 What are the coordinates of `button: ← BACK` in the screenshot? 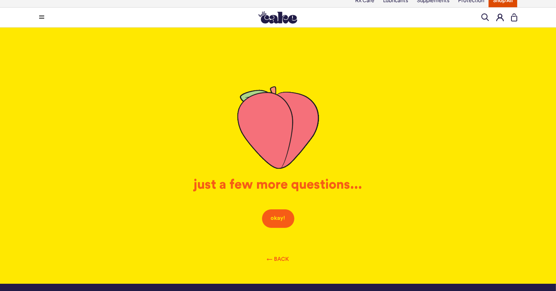 It's located at (278, 259).